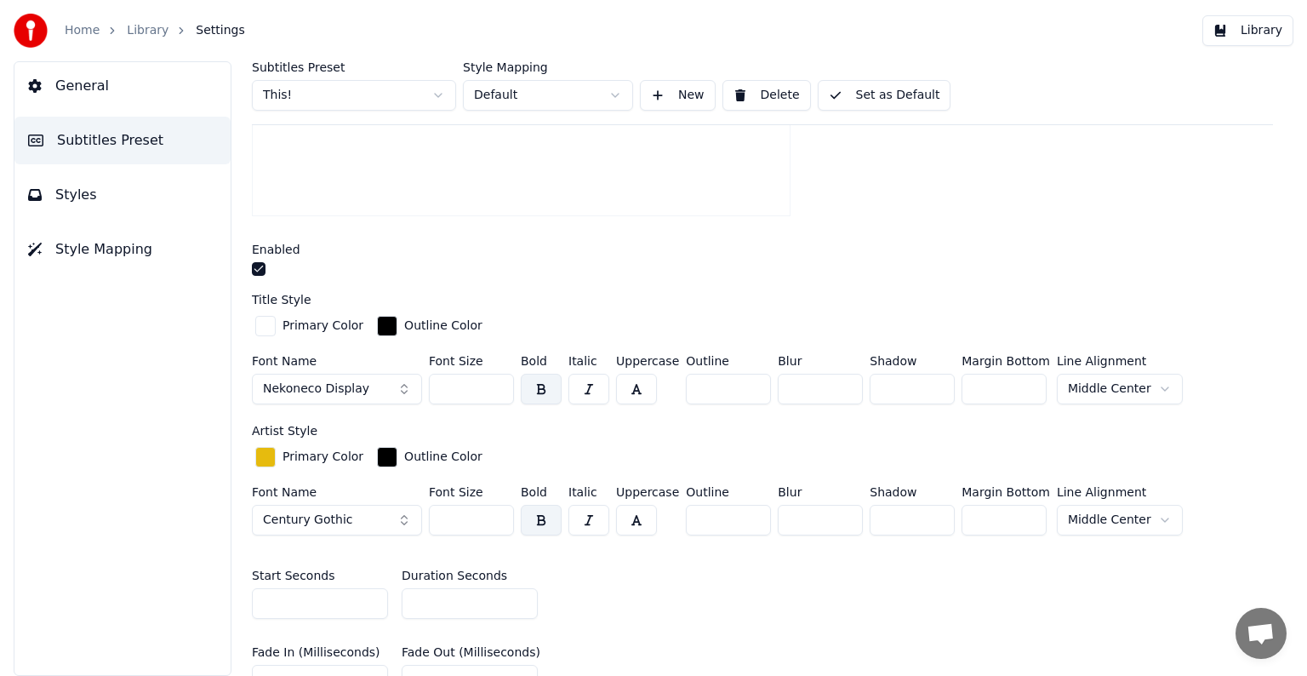  Describe the element at coordinates (82, 86) in the screenshot. I see `span: General` at that location.